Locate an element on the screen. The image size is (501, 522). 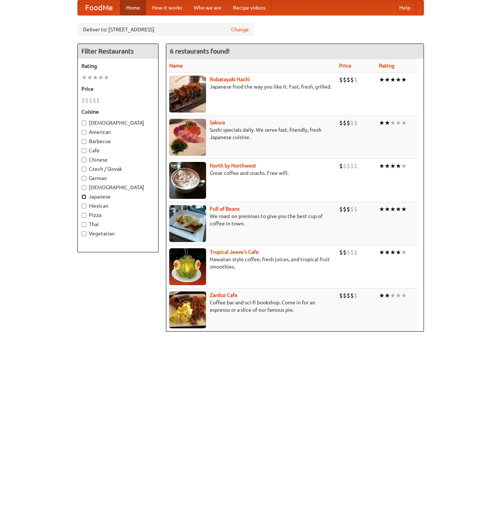
label: Pizza is located at coordinates (118, 215).